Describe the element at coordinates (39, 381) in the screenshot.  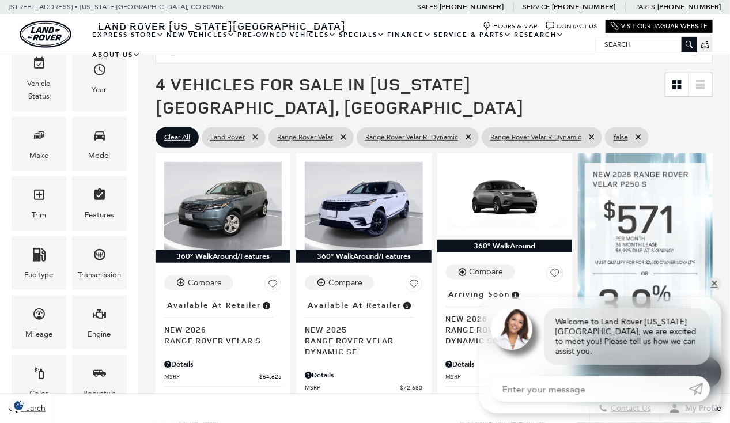
I see `div: ColorColor` at that location.